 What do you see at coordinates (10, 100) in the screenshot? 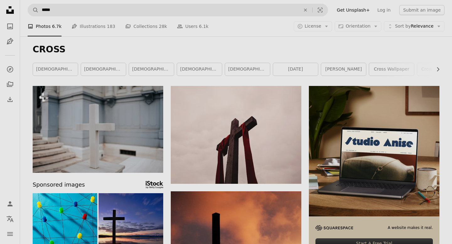
I see `a: Download History` at bounding box center [10, 100].